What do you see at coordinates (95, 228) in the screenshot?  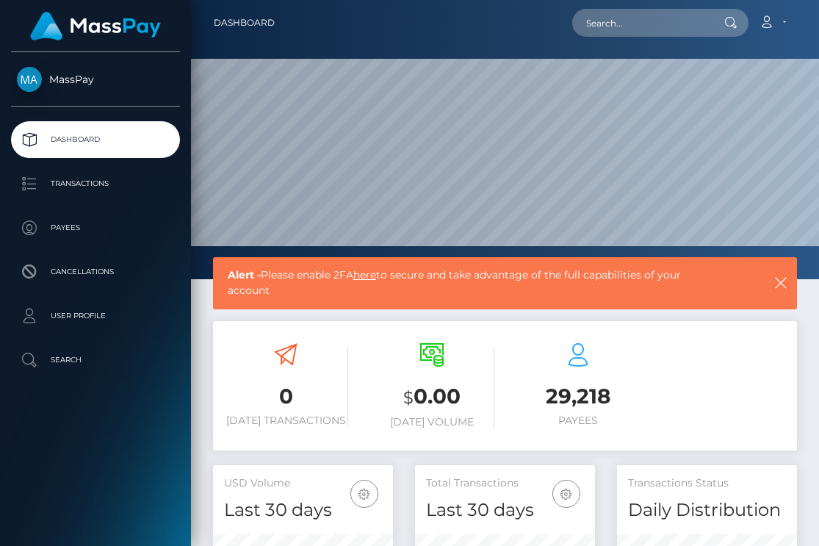 I see `a: Payees` at bounding box center [95, 228].